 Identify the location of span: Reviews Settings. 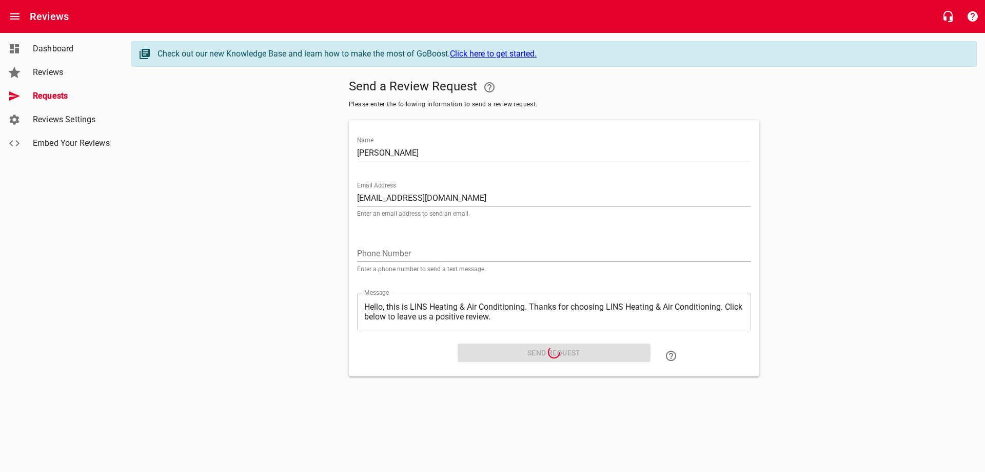
(72, 120).